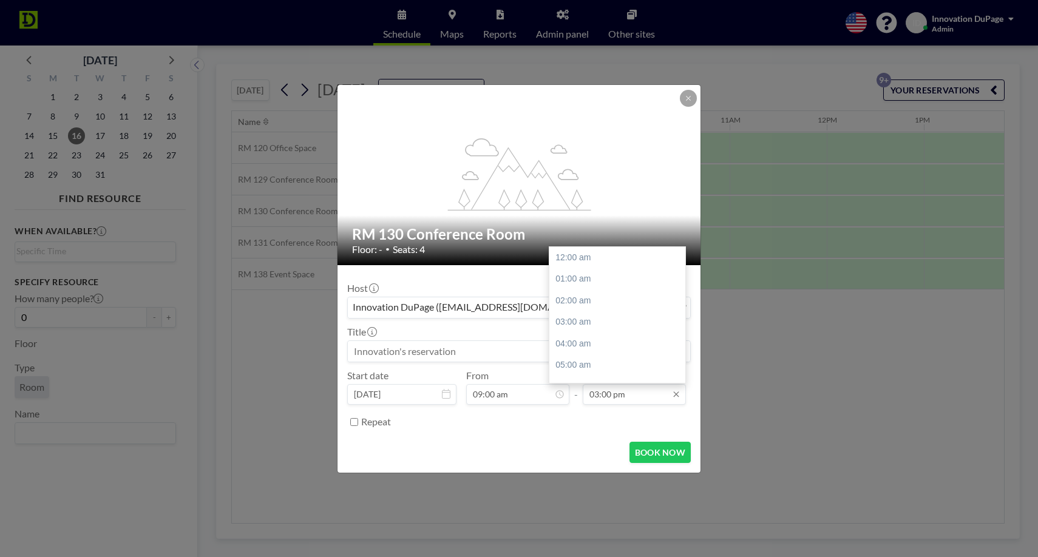  I want to click on label: Host, so click(363, 288).